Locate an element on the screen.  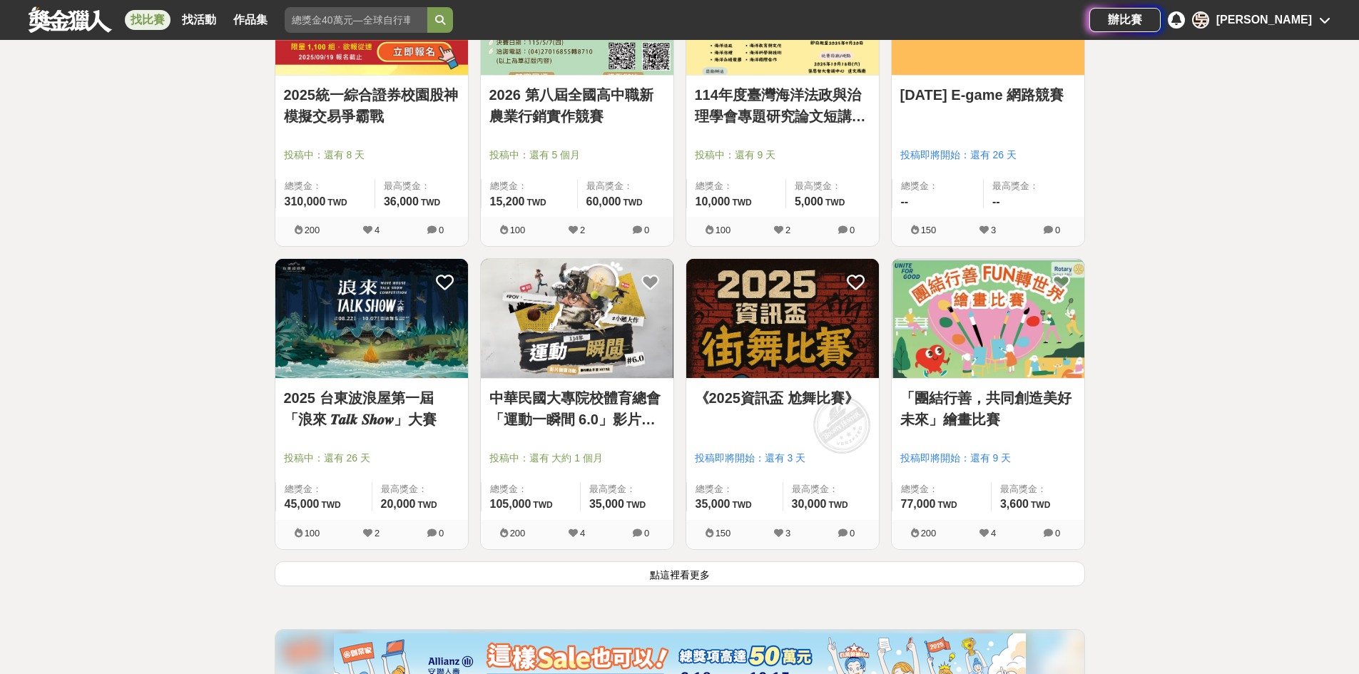
a: 找活動 is located at coordinates (199, 20).